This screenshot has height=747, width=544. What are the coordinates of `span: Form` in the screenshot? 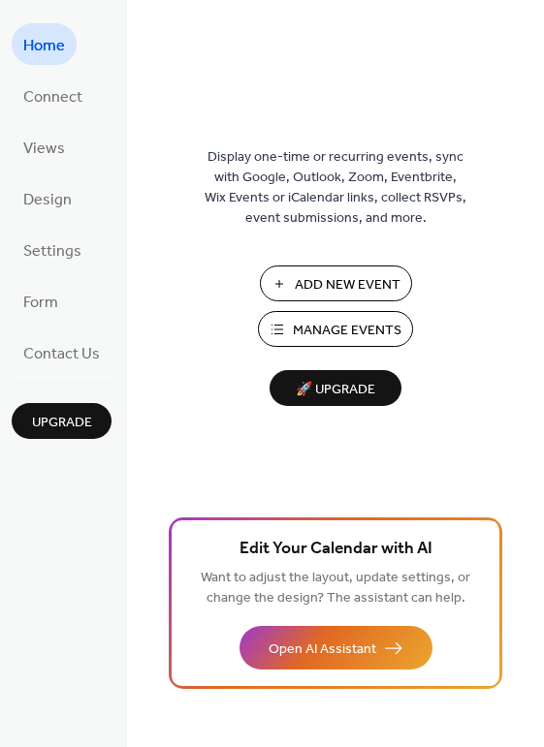 It's located at (41, 302).